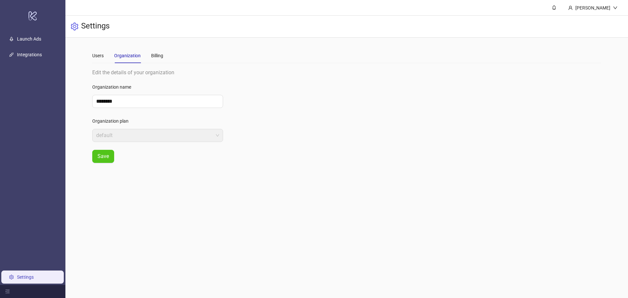 The image size is (628, 298). Describe the element at coordinates (98, 56) in the screenshot. I see `div: Users` at that location.